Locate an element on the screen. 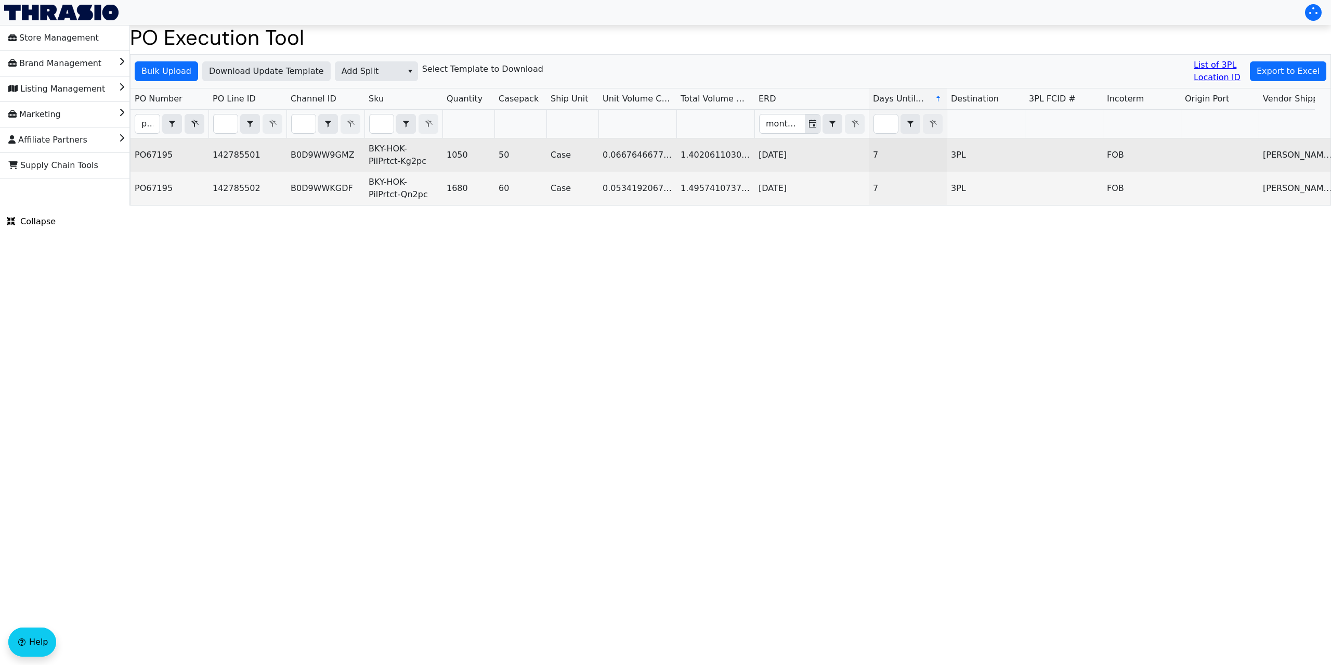  td: 1.402061103093 is located at coordinates (716, 155).